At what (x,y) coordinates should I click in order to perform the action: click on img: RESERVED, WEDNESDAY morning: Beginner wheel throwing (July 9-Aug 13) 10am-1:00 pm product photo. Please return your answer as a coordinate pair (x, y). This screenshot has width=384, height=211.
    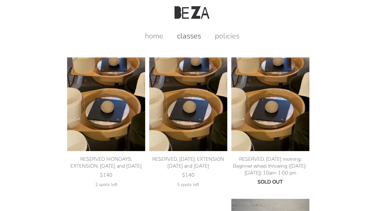
    Looking at the image, I should click on (271, 104).